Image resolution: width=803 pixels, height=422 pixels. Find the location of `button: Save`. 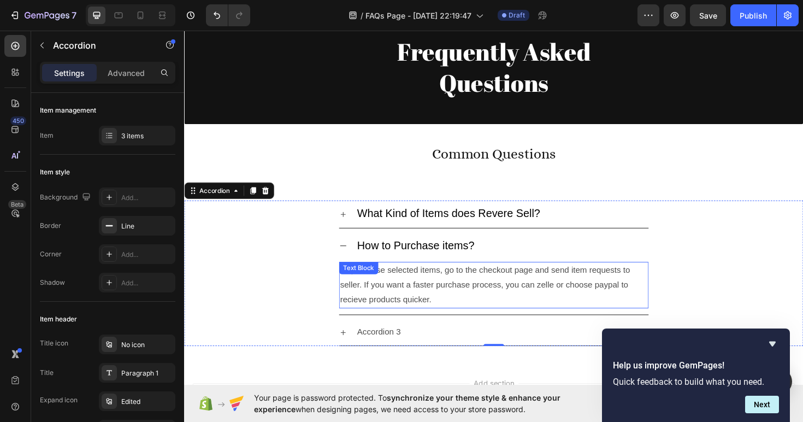

button: Save is located at coordinates (708, 15).